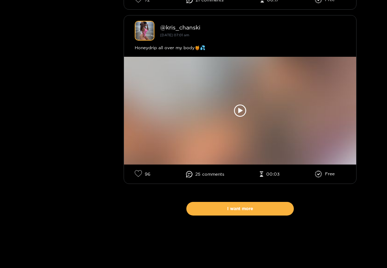  I want to click on button: I want more, so click(240, 209).